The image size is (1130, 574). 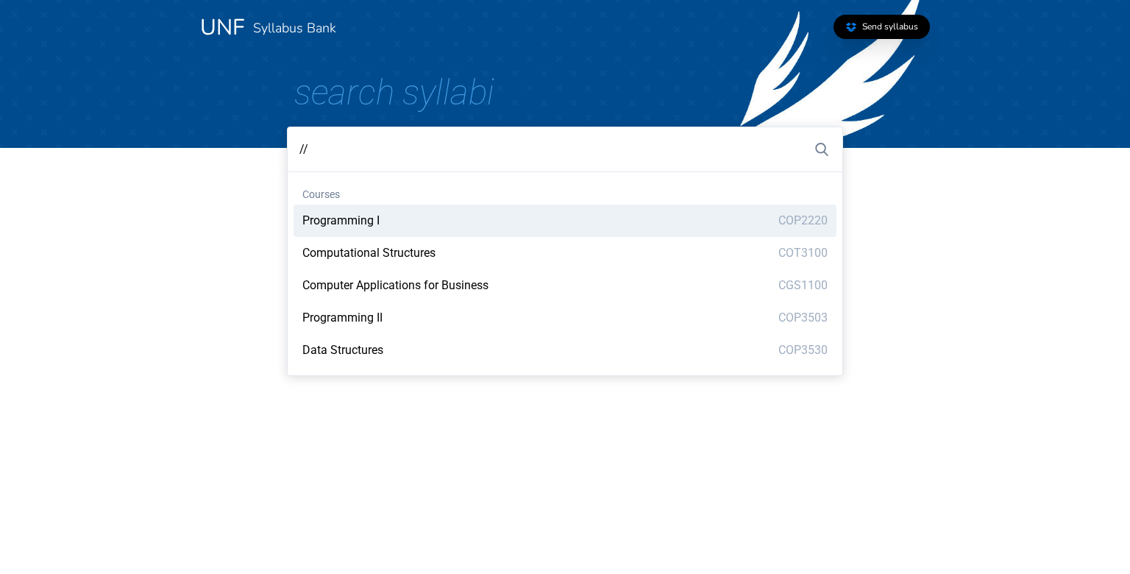 I want to click on a: Send syllabus, so click(x=881, y=26).